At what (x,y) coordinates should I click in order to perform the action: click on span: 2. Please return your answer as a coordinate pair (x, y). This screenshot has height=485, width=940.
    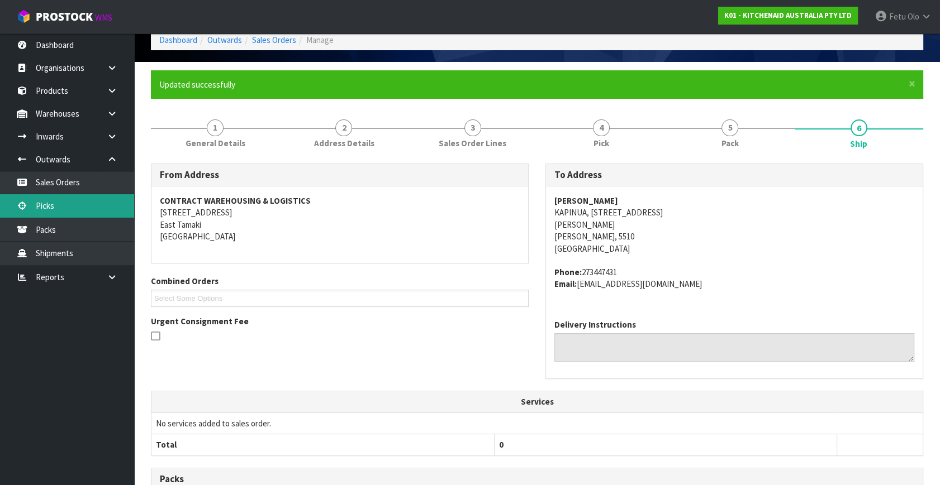
    Looking at the image, I should click on (344, 128).